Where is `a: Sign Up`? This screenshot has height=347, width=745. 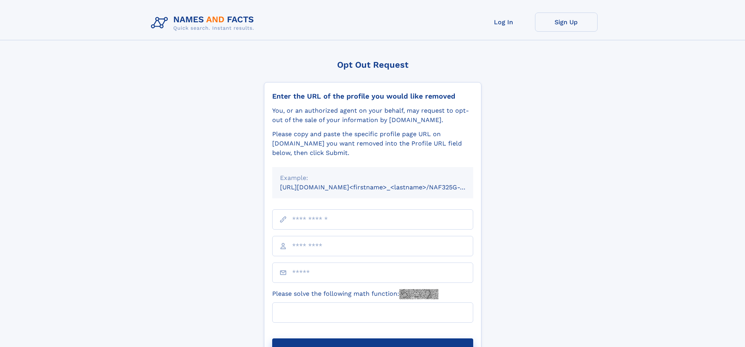 a: Sign Up is located at coordinates (566, 22).